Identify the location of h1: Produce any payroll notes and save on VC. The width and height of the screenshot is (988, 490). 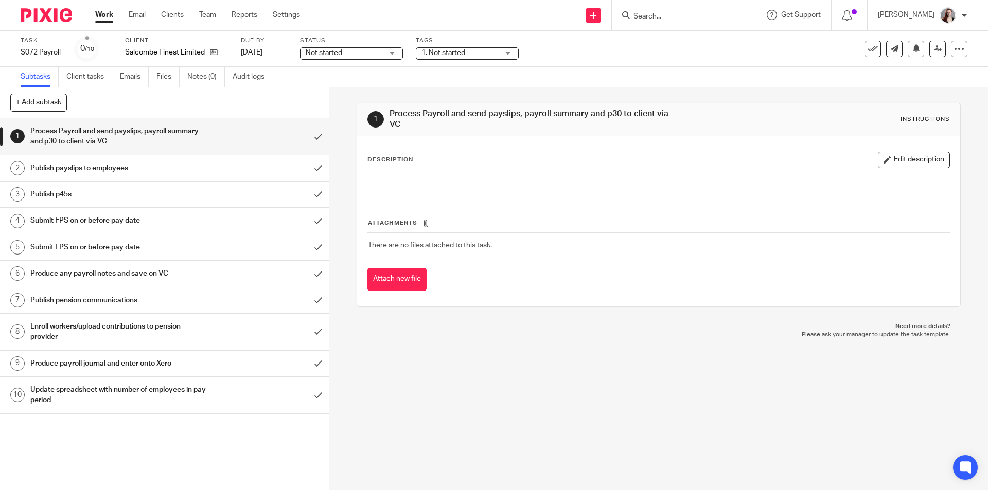
(119, 274).